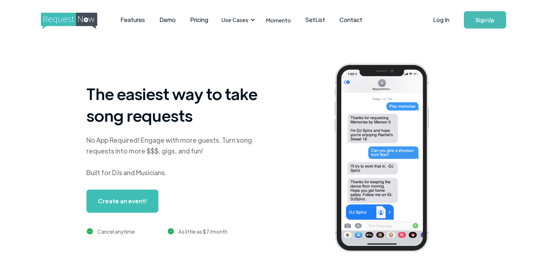 The width and height of the screenshot is (547, 264). I want to click on a: Log In, so click(441, 20).